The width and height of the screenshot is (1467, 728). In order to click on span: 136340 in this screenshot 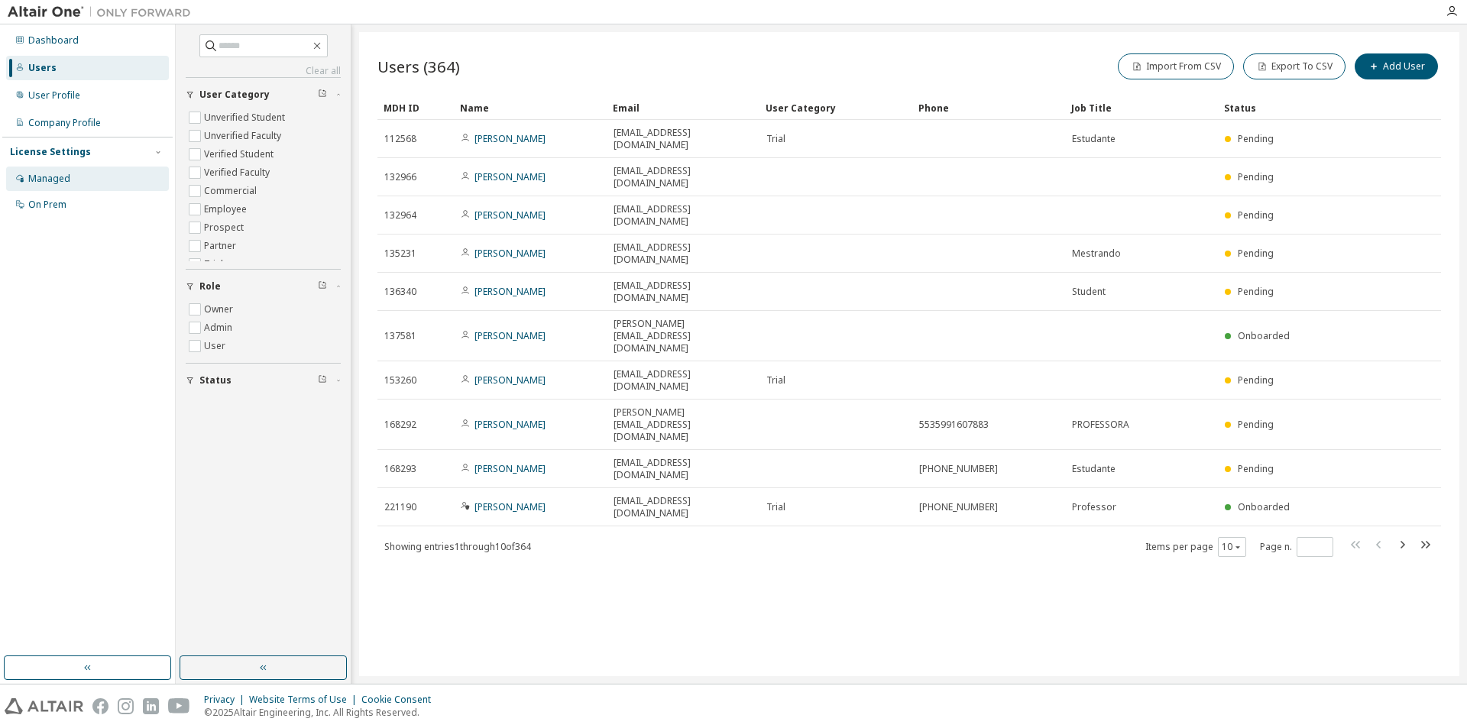, I will do `click(400, 292)`.